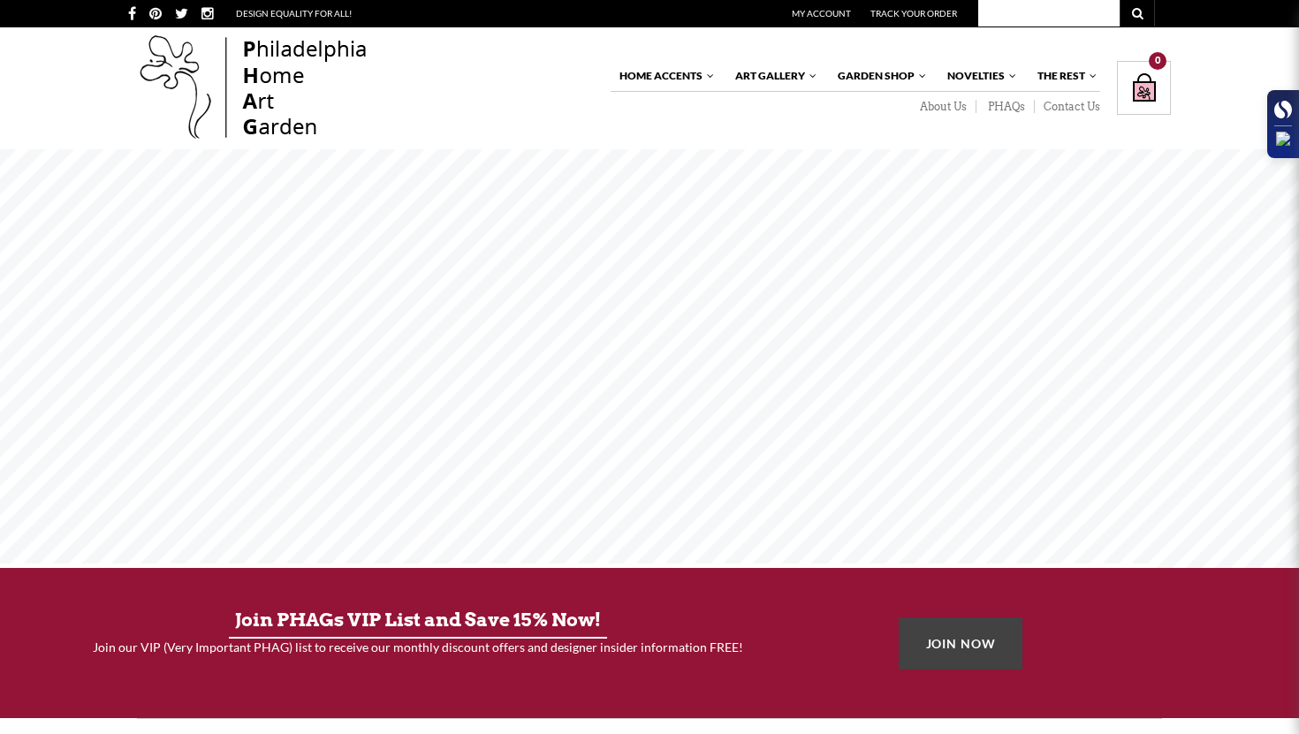  What do you see at coordinates (978, 76) in the screenshot?
I see `a: Novelties` at bounding box center [978, 76].